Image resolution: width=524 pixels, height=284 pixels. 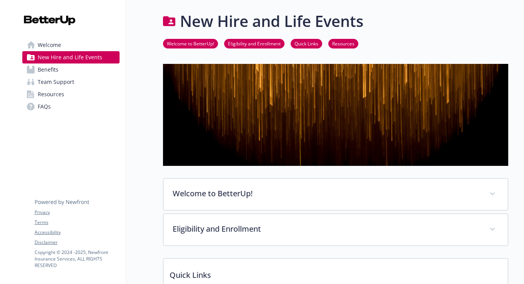 What do you see at coordinates (336, 194) in the screenshot?
I see `div: Welcome to BetterUp!` at bounding box center [336, 194].